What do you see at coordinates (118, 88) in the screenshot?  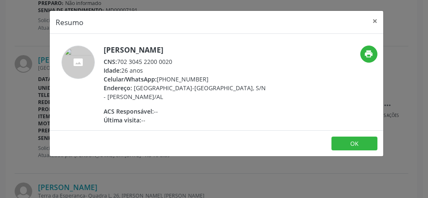 I see `span: Endereço:` at bounding box center [118, 88].